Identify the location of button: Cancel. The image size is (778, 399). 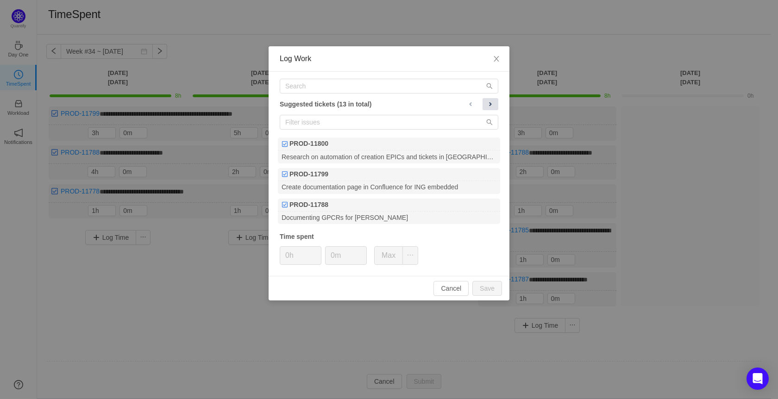
(451, 288).